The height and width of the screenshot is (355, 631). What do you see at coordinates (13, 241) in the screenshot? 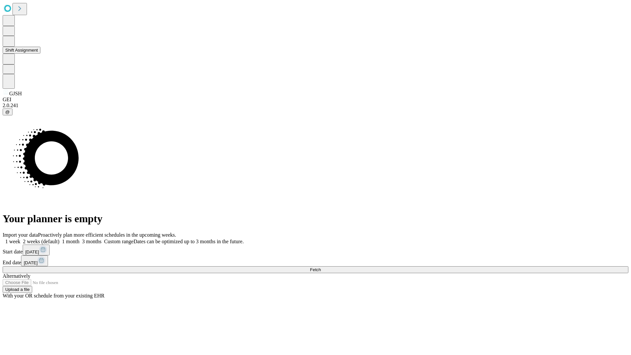
I see `span: 1 week` at bounding box center [13, 241].